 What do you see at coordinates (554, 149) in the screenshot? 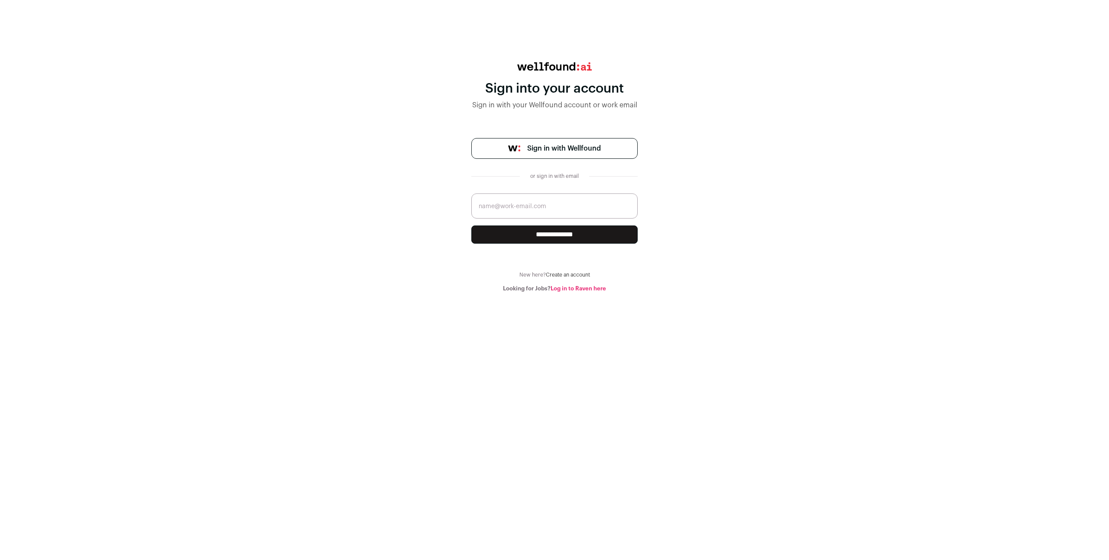
I see `a: Sign in with Wellfound` at bounding box center [554, 149].